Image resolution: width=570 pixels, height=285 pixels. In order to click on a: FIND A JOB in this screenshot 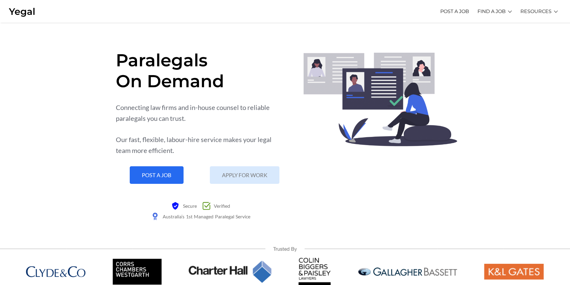, I will do `click(492, 11)`.